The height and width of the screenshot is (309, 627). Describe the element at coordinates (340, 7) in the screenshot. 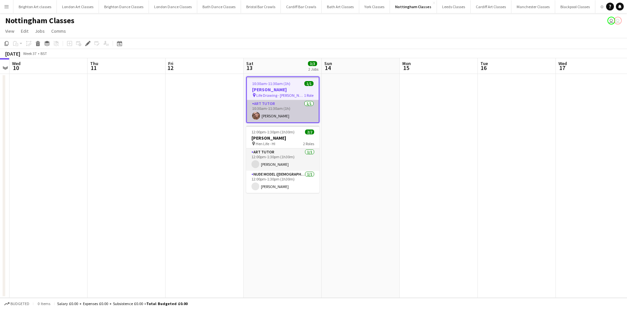

I see `button: Bath Art Classes` at that location.